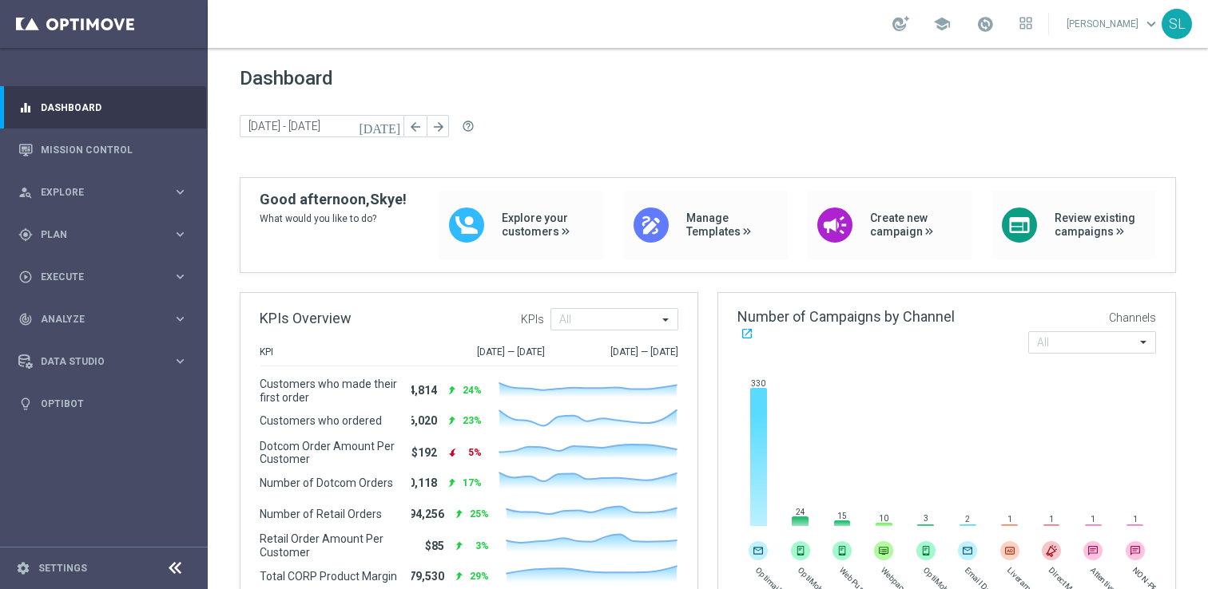 This screenshot has width=1208, height=589. What do you see at coordinates (26, 319) in the screenshot?
I see `i: track_changes` at bounding box center [26, 319].